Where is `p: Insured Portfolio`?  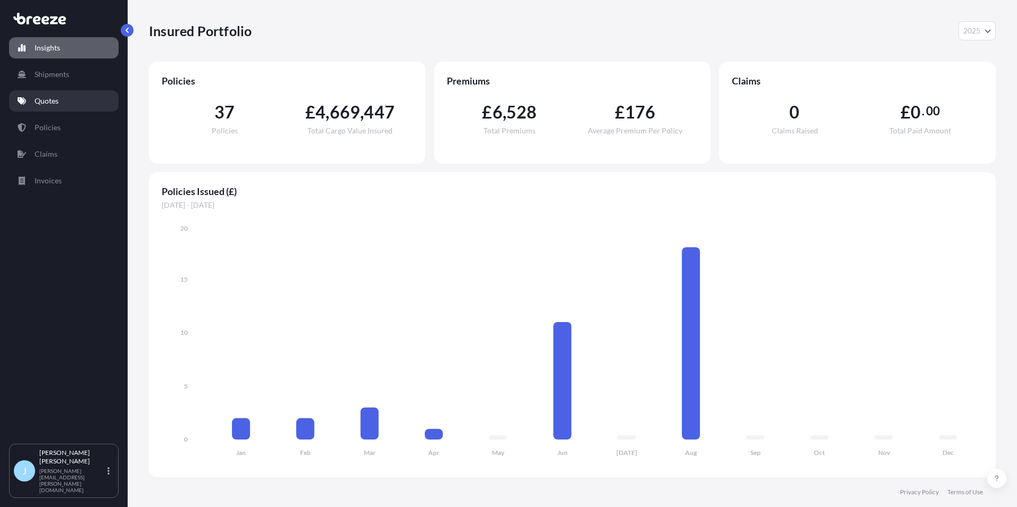 p: Insured Portfolio is located at coordinates (200, 31).